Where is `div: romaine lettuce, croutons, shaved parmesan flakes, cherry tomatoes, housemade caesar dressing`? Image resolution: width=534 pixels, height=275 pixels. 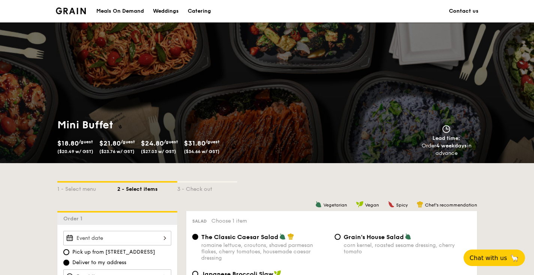
div: romaine lettuce, croutons, shaved parmesan flakes, cherry tomatoes, housemade caesar dressing is located at coordinates (265, 252).